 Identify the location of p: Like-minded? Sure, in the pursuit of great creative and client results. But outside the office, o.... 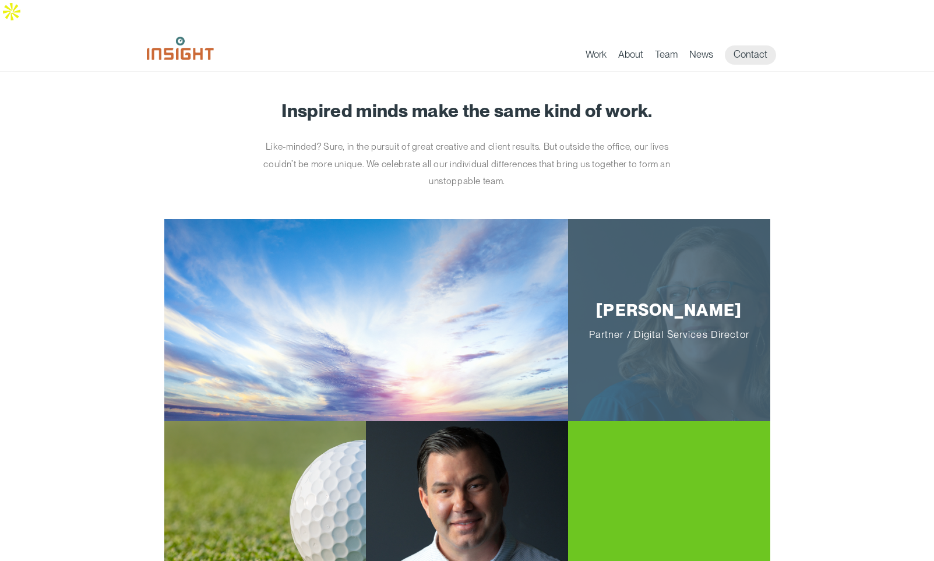
(467, 164).